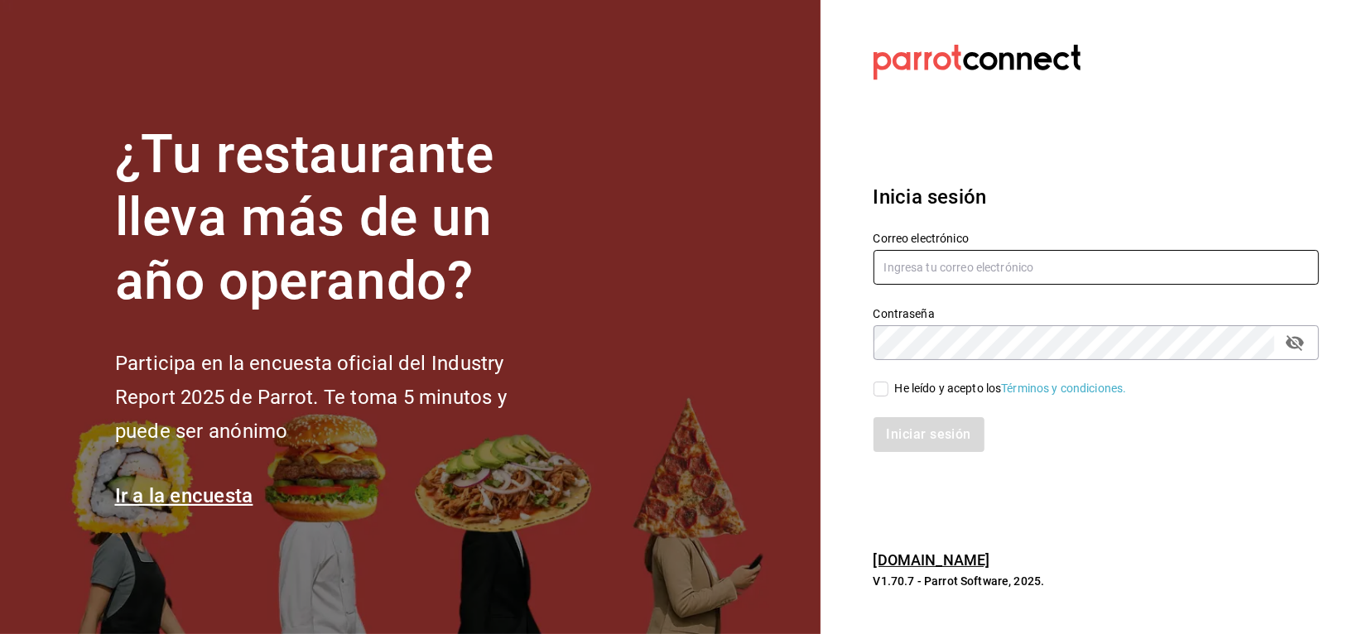 Image resolution: width=1367 pixels, height=634 pixels. What do you see at coordinates (184, 496) in the screenshot?
I see `a: Ir a la encuesta` at bounding box center [184, 496].